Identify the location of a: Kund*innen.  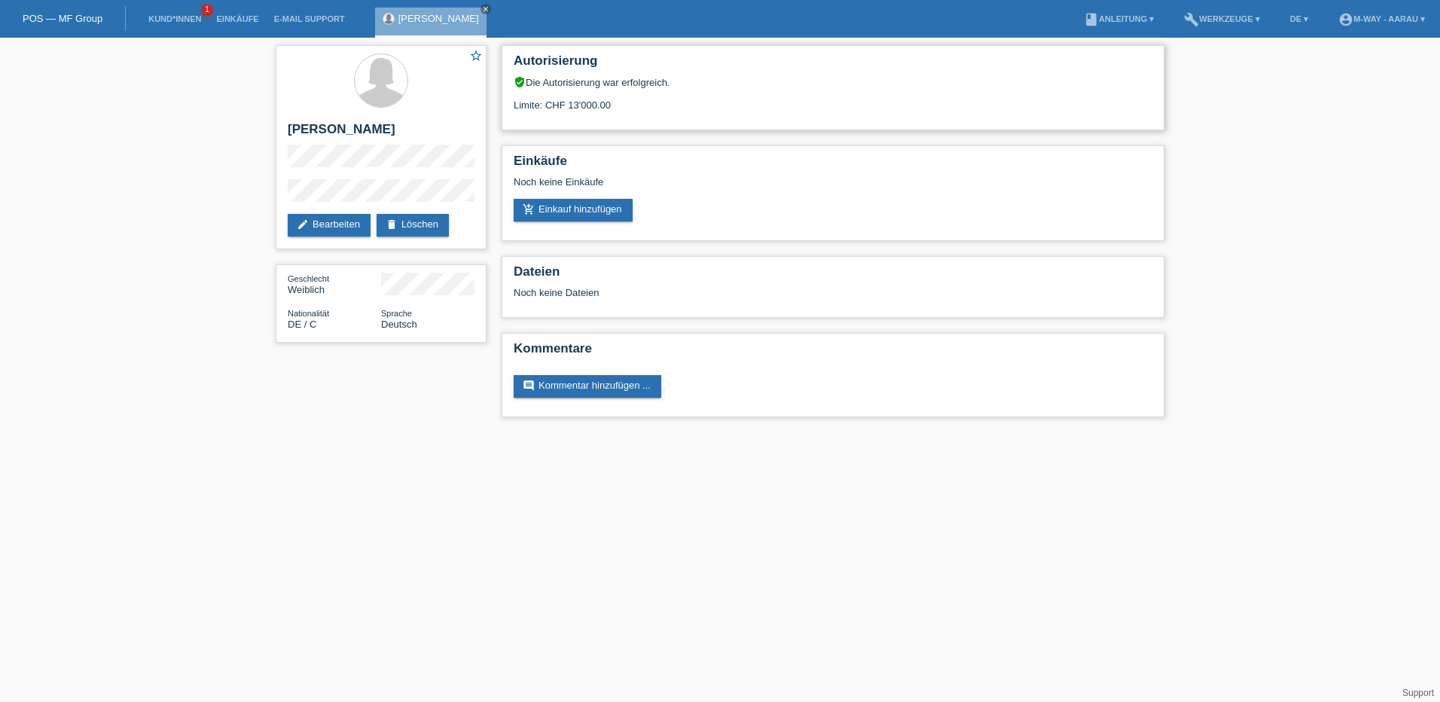
(175, 19).